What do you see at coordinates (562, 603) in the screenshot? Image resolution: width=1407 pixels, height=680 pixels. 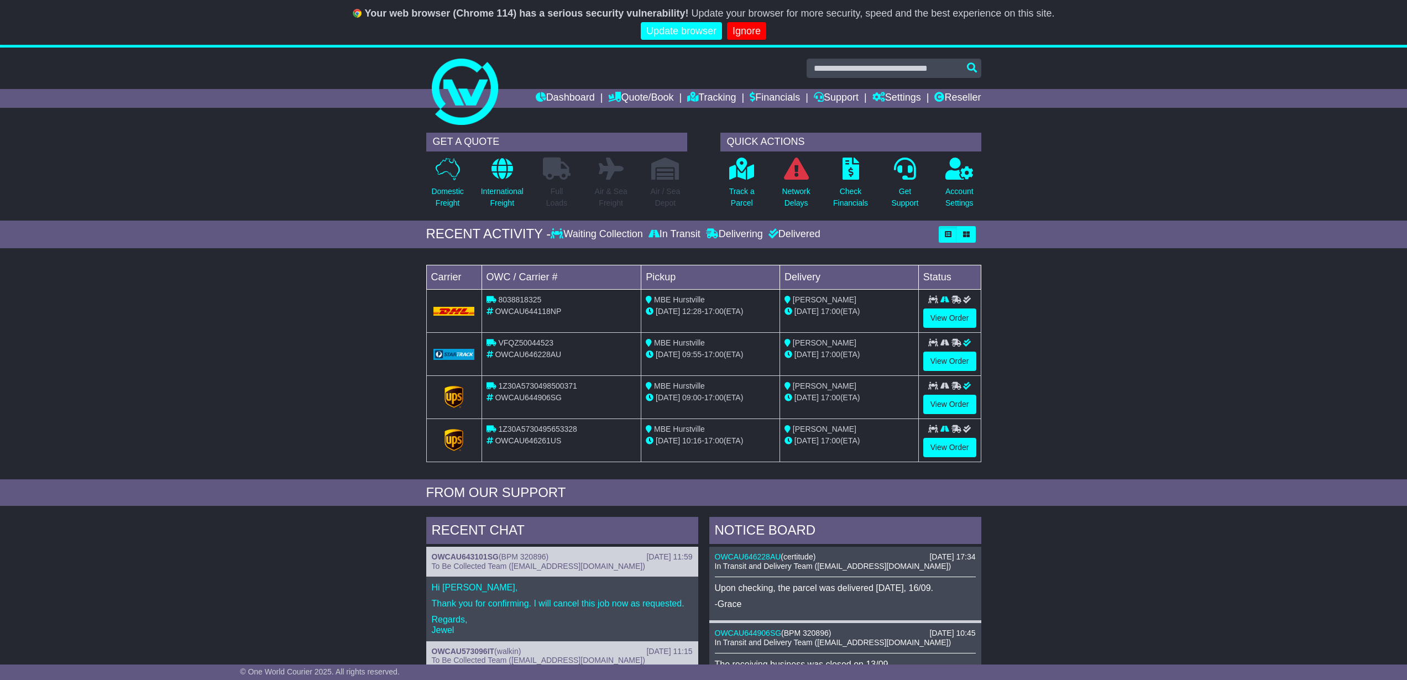 I see `p: Thank you for confirming. I will cancel this job now as requested.` at bounding box center [562, 603].